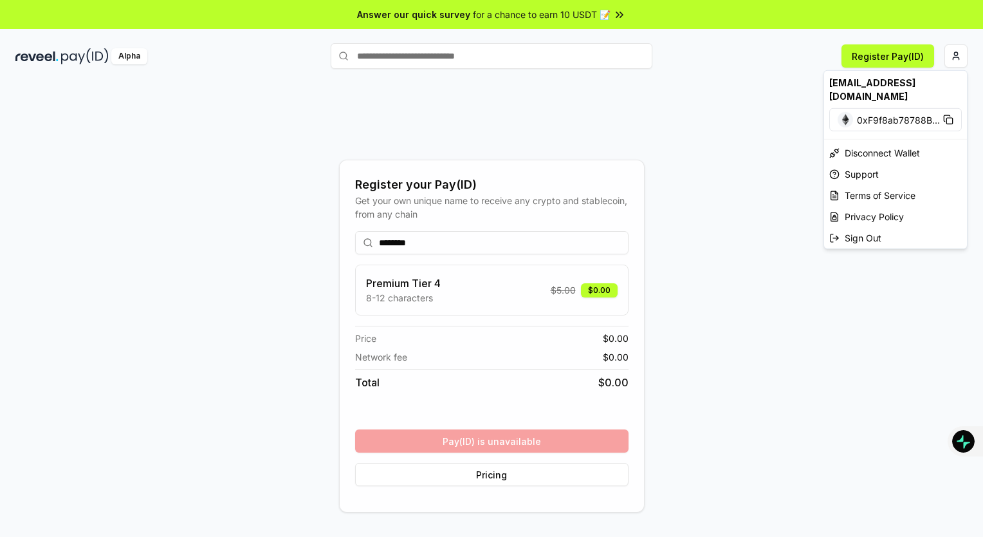 The image size is (983, 537). I want to click on img: Ethereum, so click(846, 120).